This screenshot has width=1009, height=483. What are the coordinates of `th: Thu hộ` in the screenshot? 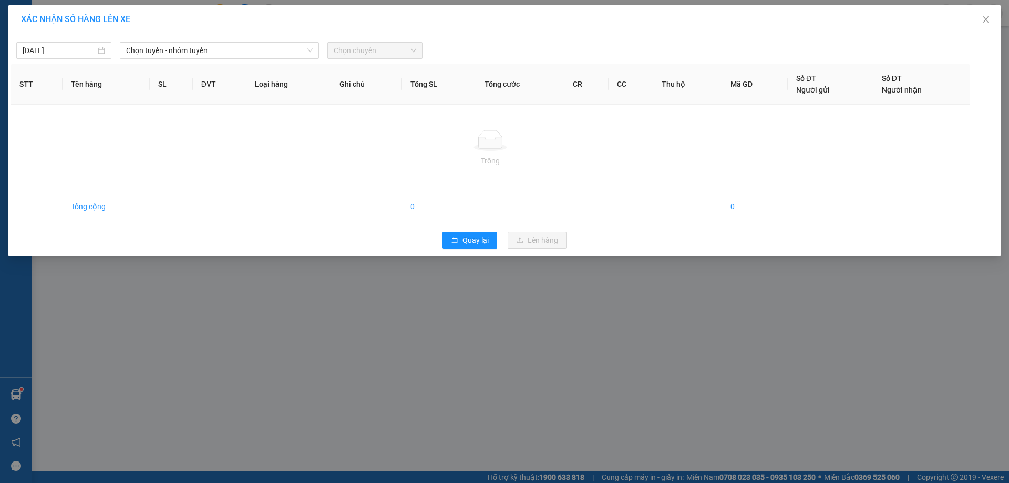 It's located at (688, 84).